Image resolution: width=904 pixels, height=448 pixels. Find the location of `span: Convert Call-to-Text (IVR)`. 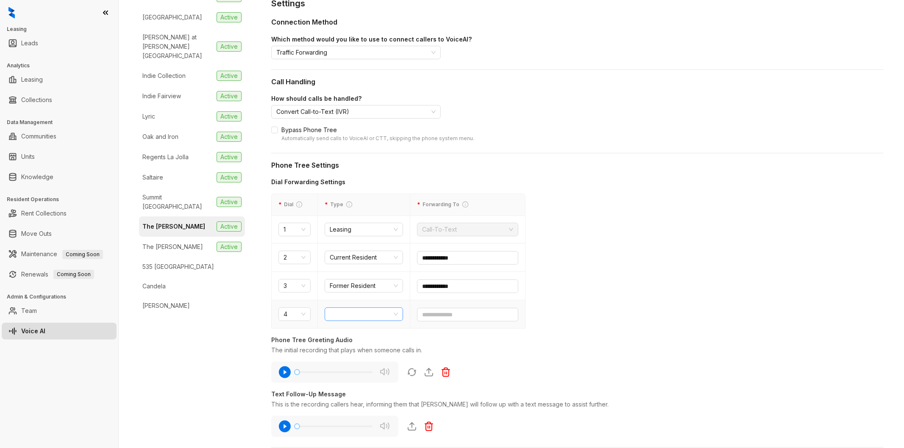

span: Convert Call-to-Text (IVR) is located at coordinates (356, 112).